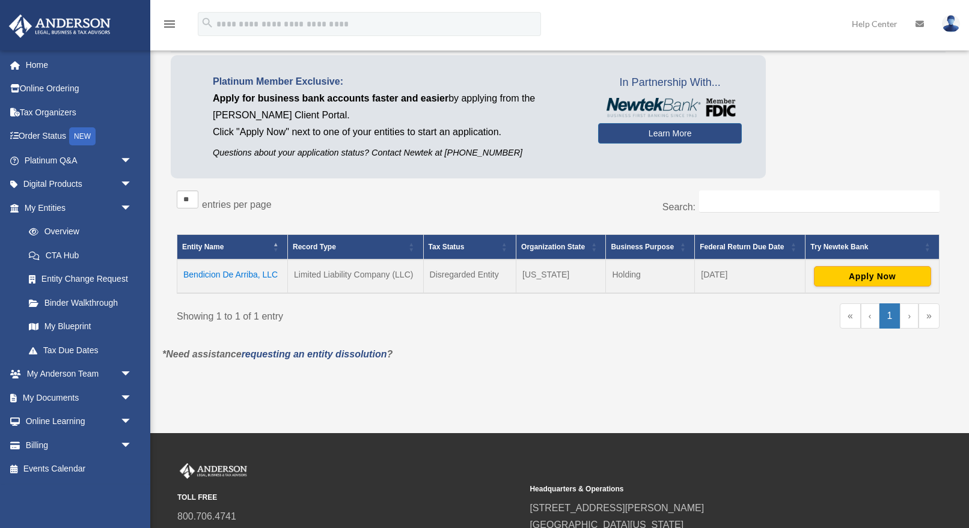  Describe the element at coordinates (670, 133) in the screenshot. I see `a: Learn More` at that location.